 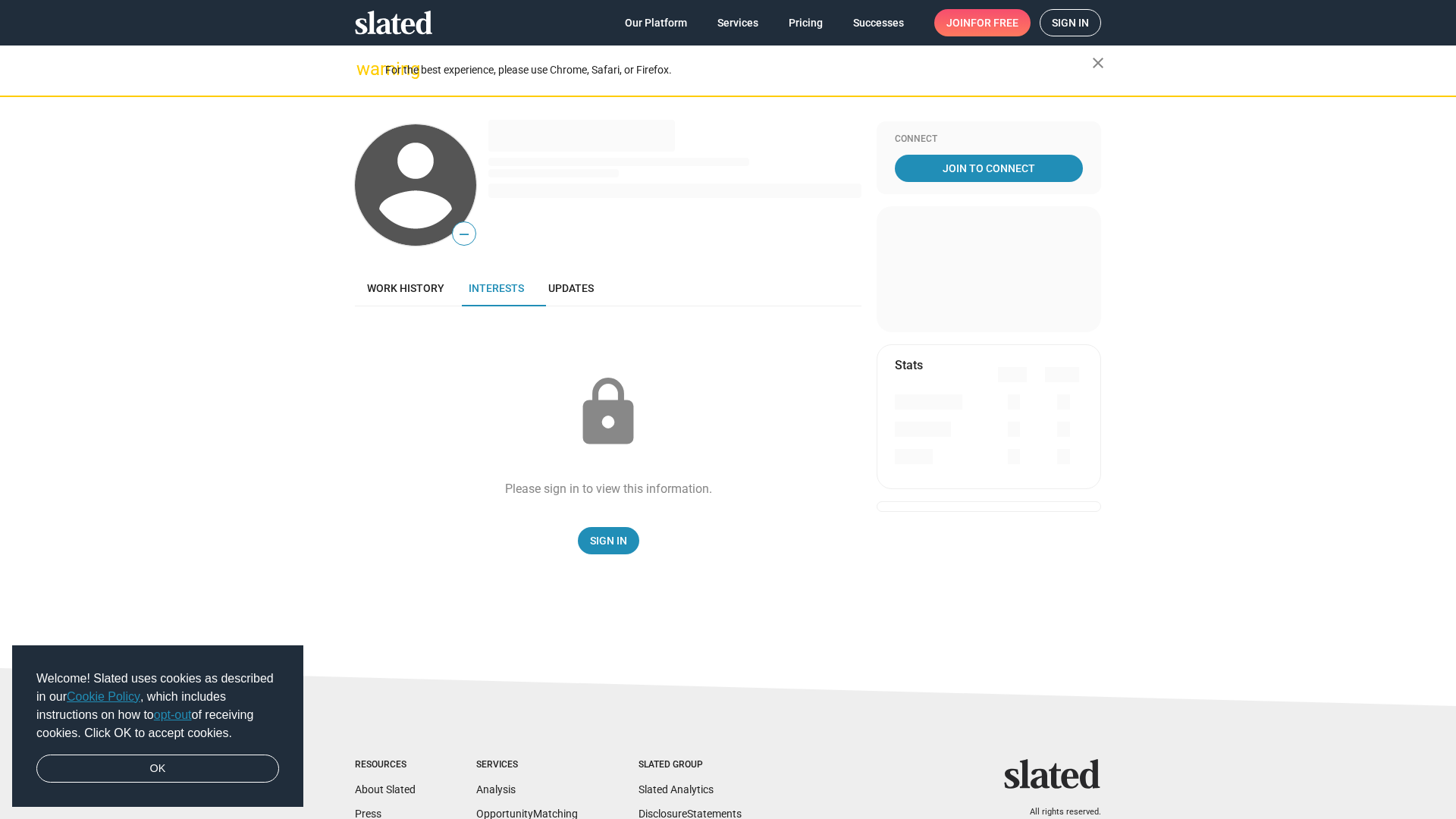 I want to click on mat-icon: lock, so click(x=608, y=412).